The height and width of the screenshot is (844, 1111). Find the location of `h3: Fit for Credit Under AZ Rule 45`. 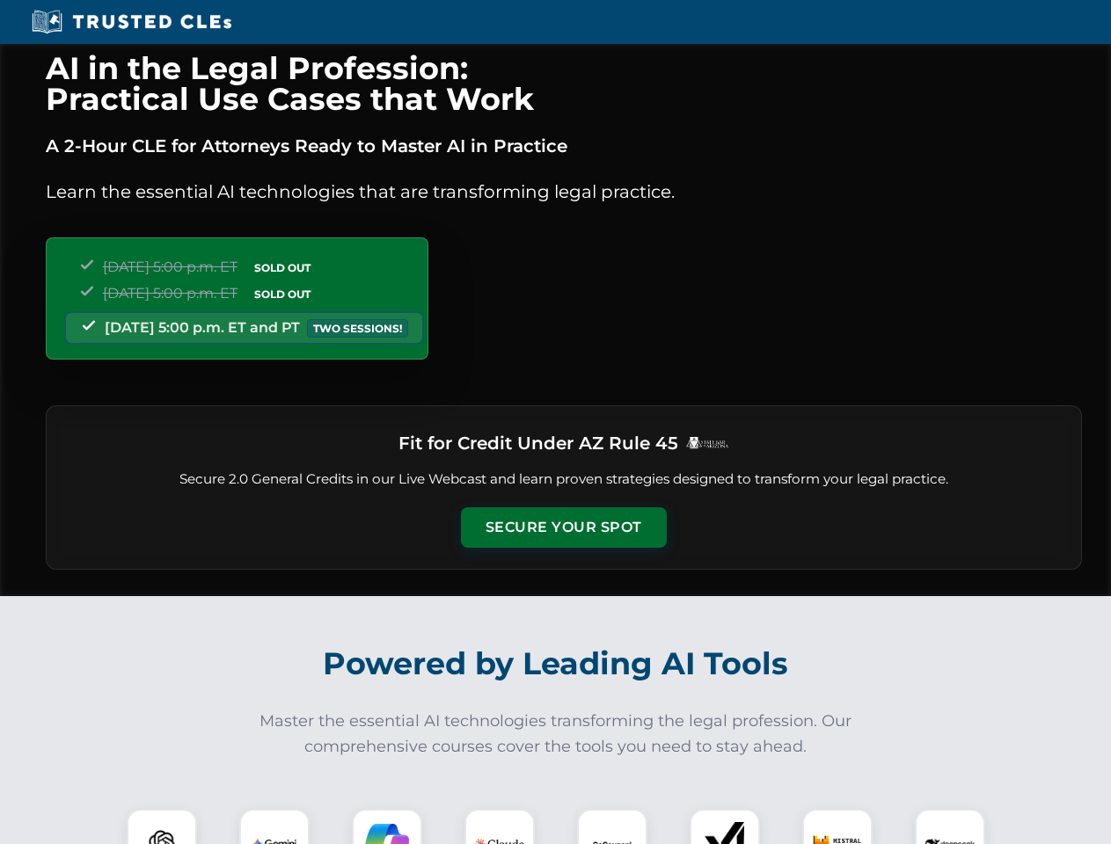

h3: Fit for Credit Under AZ Rule 45 is located at coordinates (538, 443).